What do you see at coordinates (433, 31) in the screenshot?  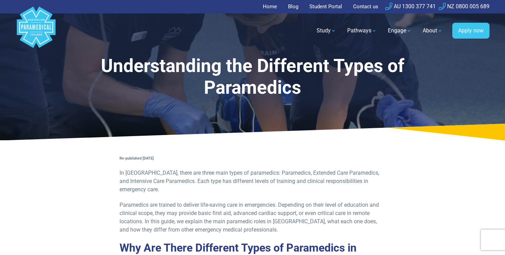 I see `a: About` at bounding box center [433, 31].